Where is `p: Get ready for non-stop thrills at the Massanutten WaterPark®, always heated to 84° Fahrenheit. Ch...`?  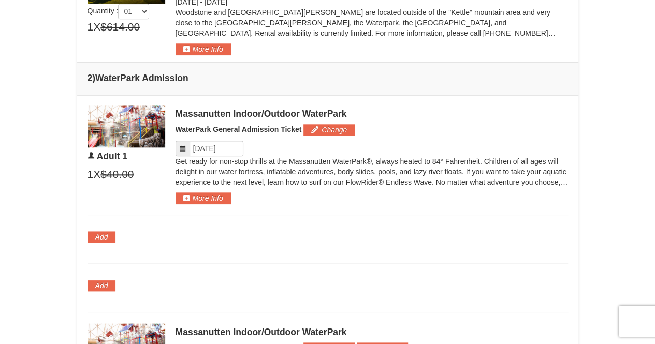 p: Get ready for non-stop thrills at the Massanutten WaterPark®, always heated to 84° Fahrenheit. Ch... is located at coordinates (372, 172).